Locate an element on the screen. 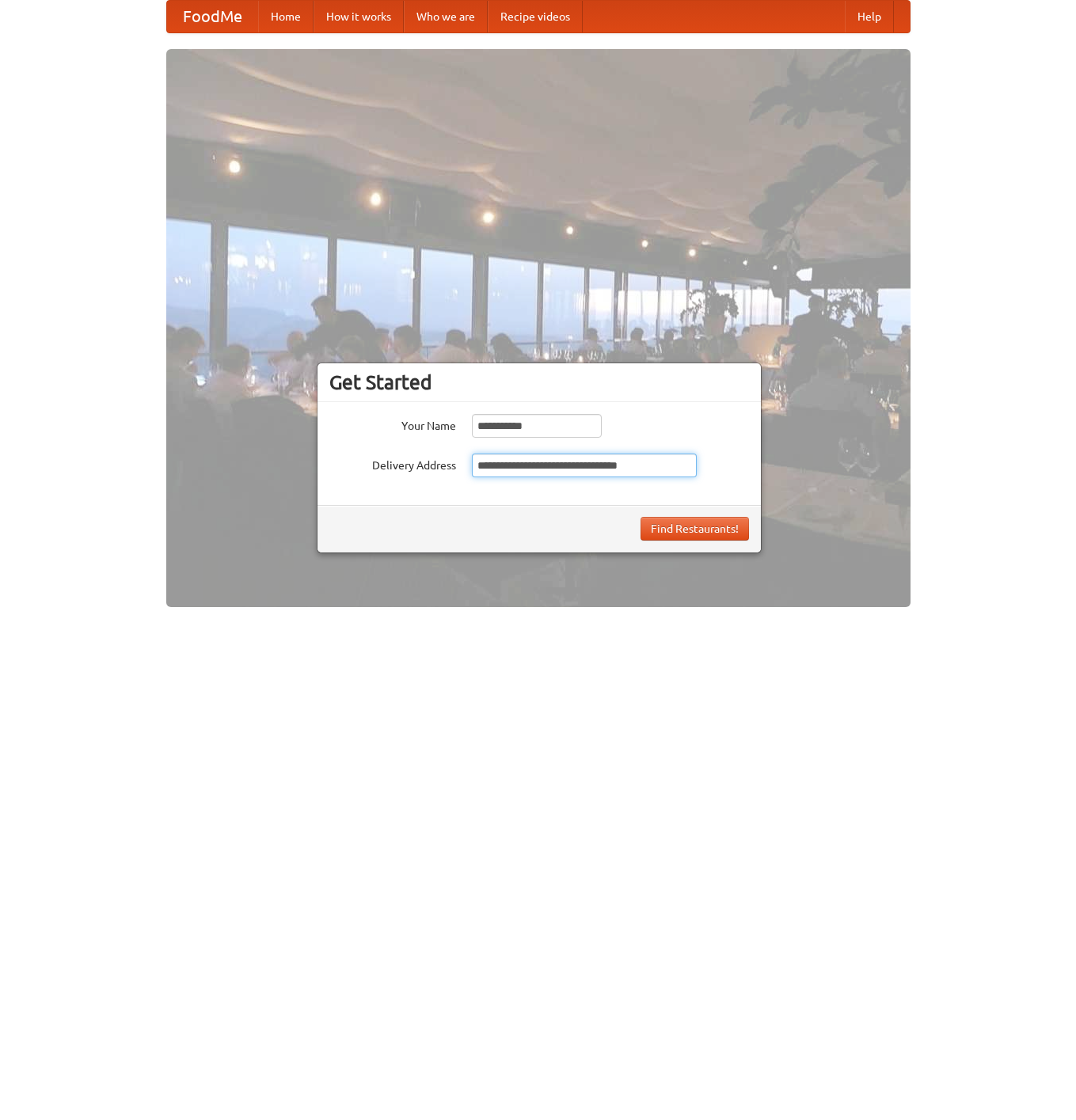 This screenshot has height=1120, width=1076. a: Recipe videos is located at coordinates (535, 16).